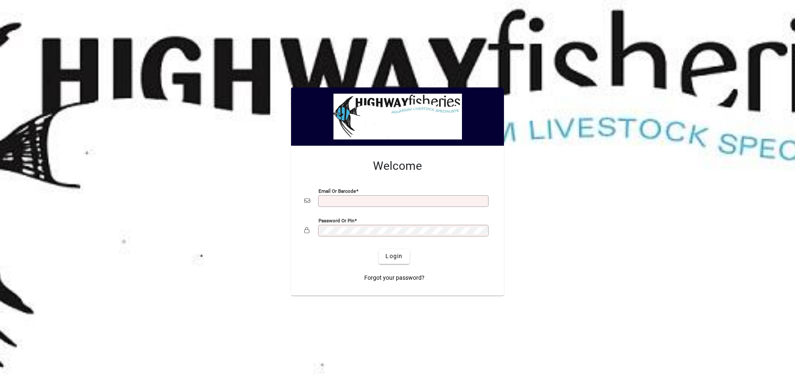 The image size is (795, 388). What do you see at coordinates (337, 191) in the screenshot?
I see `mat-label: Email or Barcode` at bounding box center [337, 191].